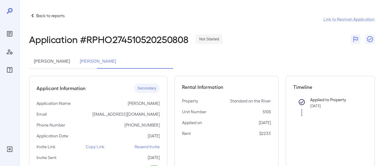  I want to click on span: Not Started, so click(209, 39).